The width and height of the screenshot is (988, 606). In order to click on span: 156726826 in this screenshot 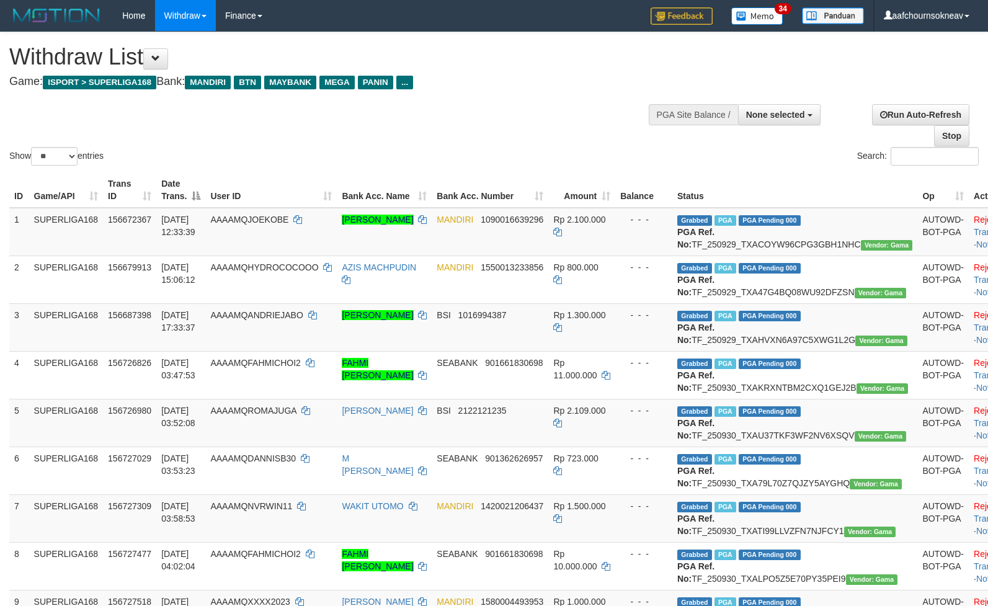, I will do `click(130, 363)`.